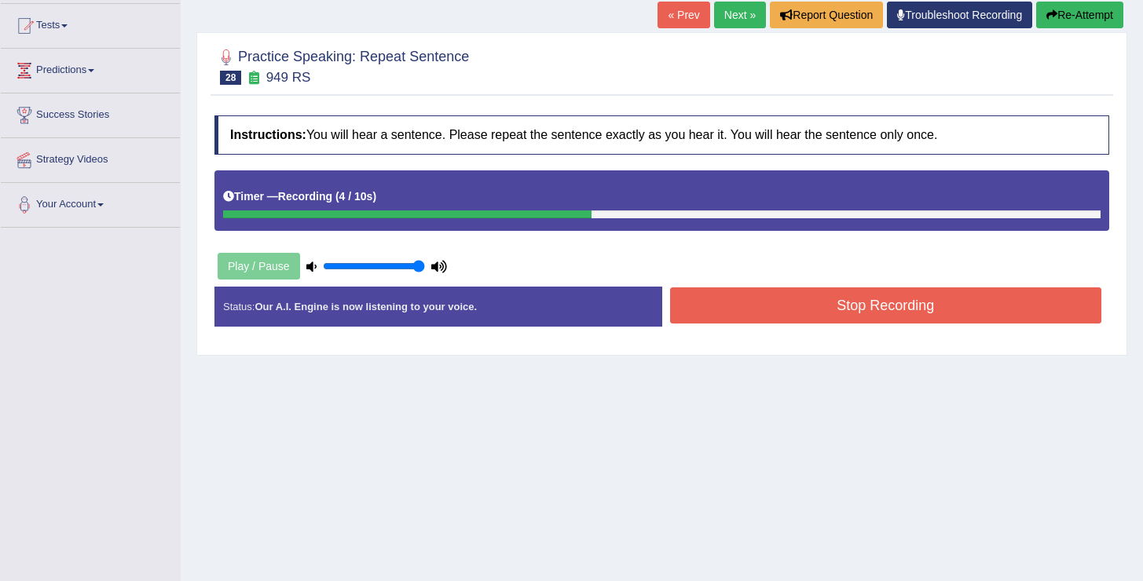 The image size is (1143, 581). Describe the element at coordinates (662, 135) in the screenshot. I see `h4: You will hear a sentence. Please repeat the sentence exactly as you hear it. You will hear the se...` at that location.